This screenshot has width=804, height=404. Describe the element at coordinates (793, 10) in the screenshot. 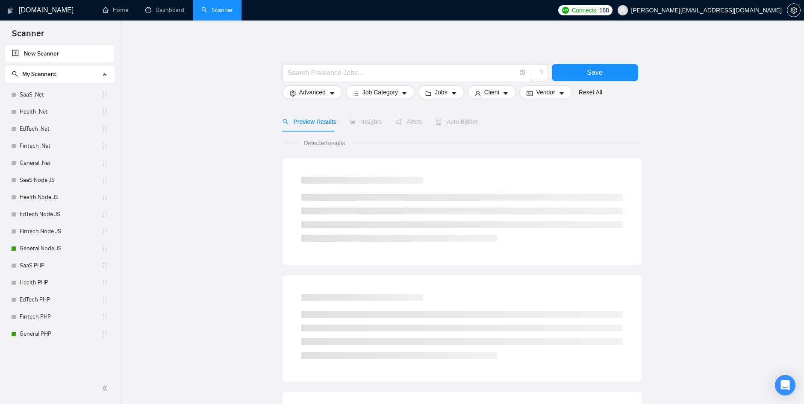

I see `a: setting` at that location.